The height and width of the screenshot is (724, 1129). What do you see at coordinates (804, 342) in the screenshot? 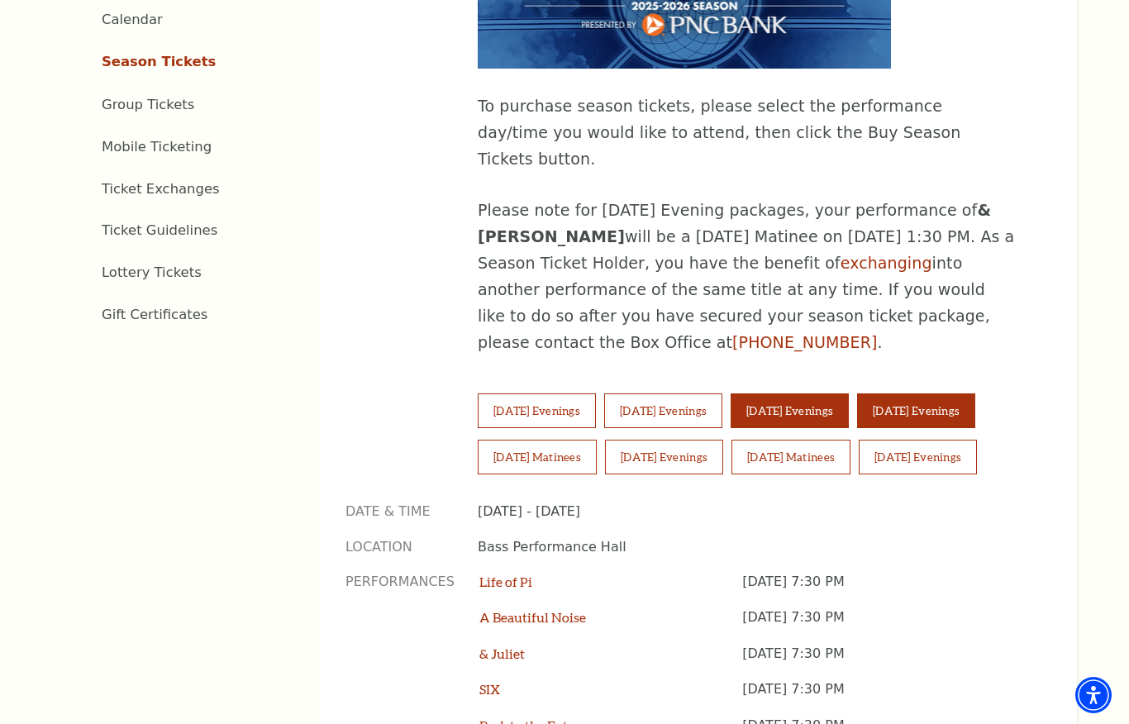
I see `a: call 817-212-4450` at bounding box center [804, 342].